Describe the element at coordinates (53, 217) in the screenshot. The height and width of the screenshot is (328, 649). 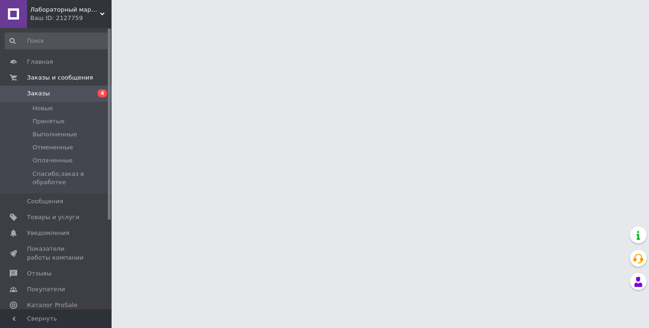
I see `span: Товары и услуги` at that location.